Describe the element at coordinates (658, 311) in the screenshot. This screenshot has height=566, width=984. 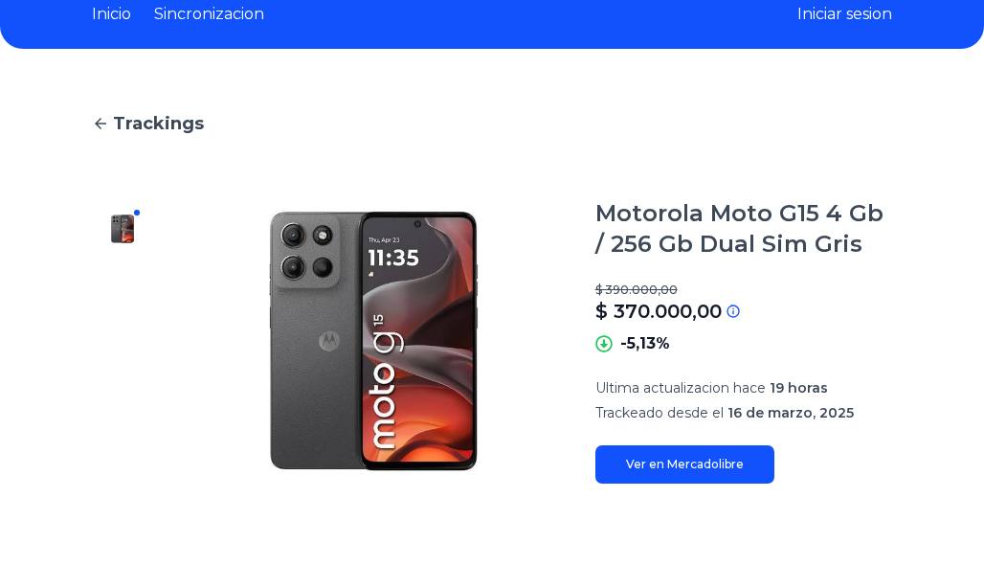
I see `p: $ 370.000,00` at that location.